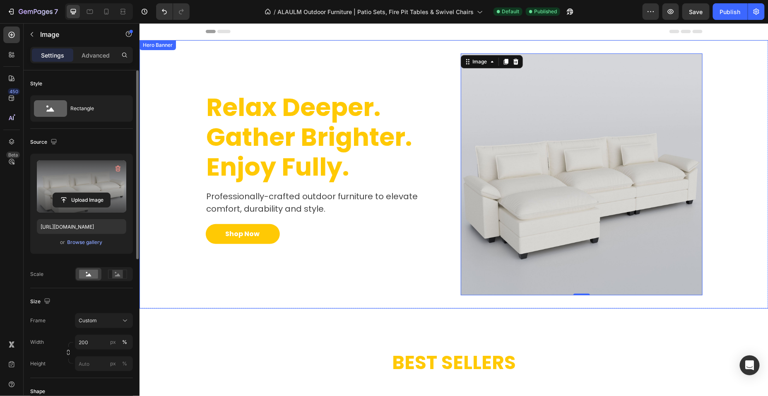  What do you see at coordinates (88, 320) in the screenshot?
I see `span: Custom` at bounding box center [88, 320].